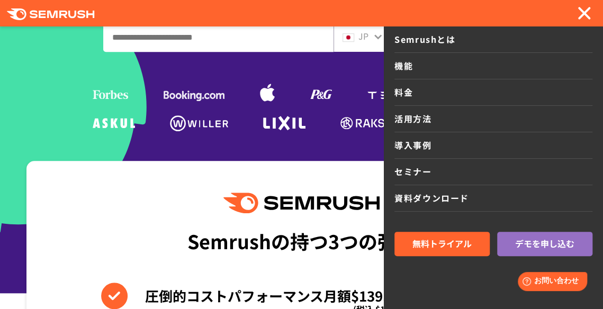 The width and height of the screenshot is (603, 309). What do you see at coordinates (493, 198) in the screenshot?
I see `a: 資料ダウンロード` at bounding box center [493, 198].